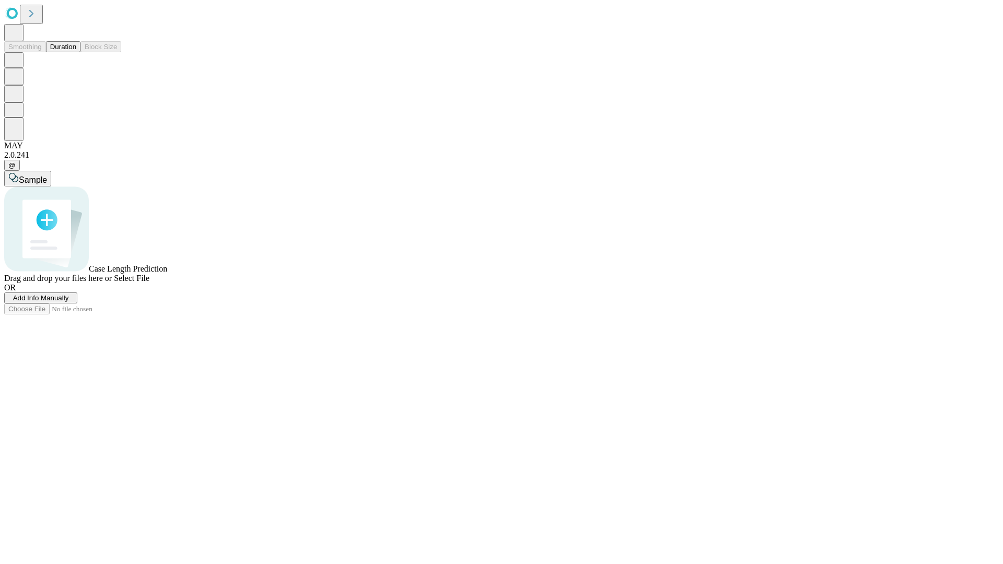  I want to click on button: Duration, so click(63, 46).